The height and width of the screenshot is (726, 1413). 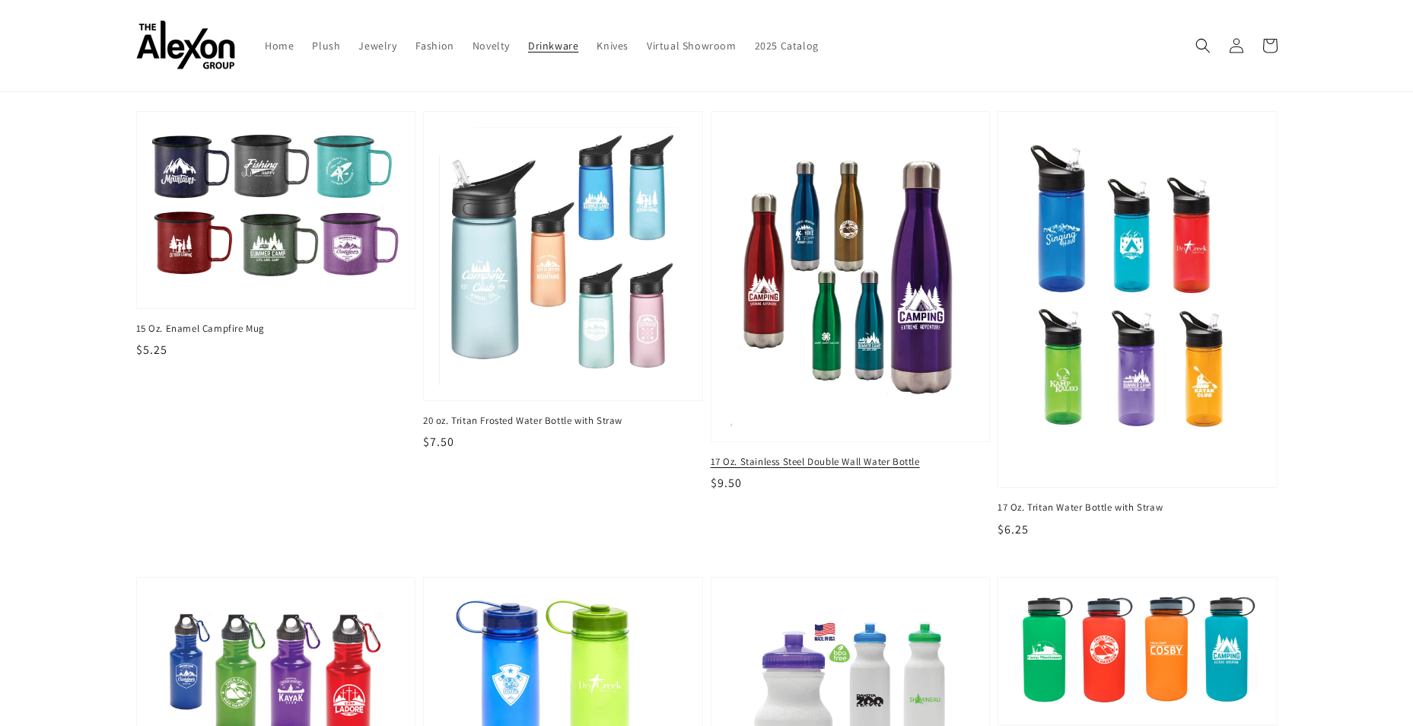 I want to click on img: The Alexon Group, so click(x=186, y=46).